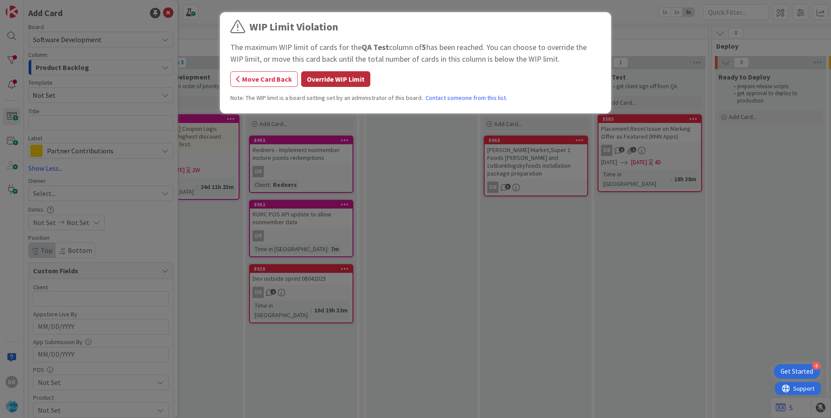  I want to click on button: Move Card Back, so click(264, 79).